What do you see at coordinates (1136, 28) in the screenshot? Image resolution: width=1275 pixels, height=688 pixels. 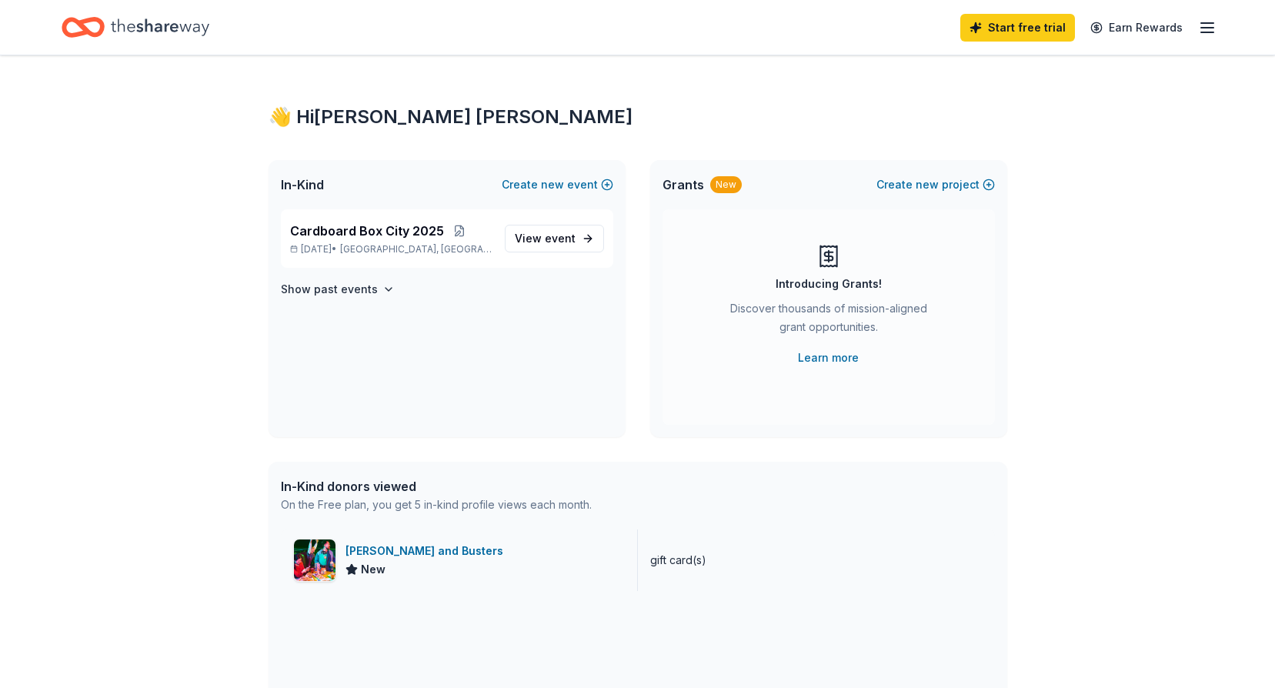 I see `a: Earn Rewards` at bounding box center [1136, 28].